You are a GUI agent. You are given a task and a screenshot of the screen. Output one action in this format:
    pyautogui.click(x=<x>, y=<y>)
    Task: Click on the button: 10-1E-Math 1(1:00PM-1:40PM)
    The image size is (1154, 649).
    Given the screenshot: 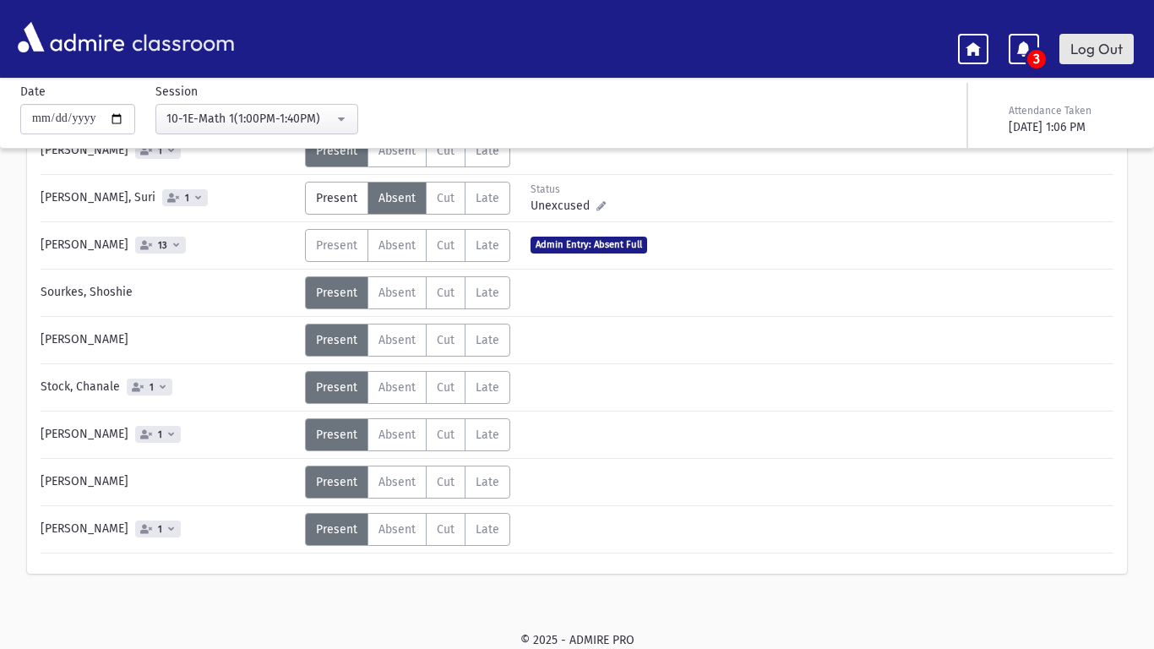 What is the action you would take?
    pyautogui.click(x=257, y=119)
    